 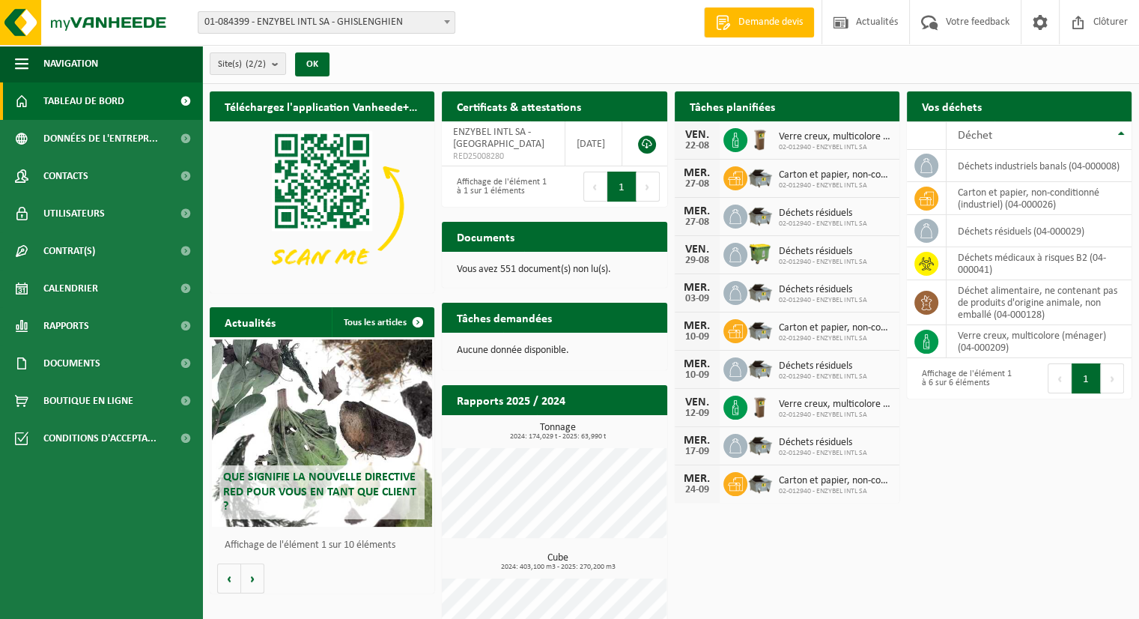 What do you see at coordinates (66, 326) in the screenshot?
I see `span: Rapports` at bounding box center [66, 326].